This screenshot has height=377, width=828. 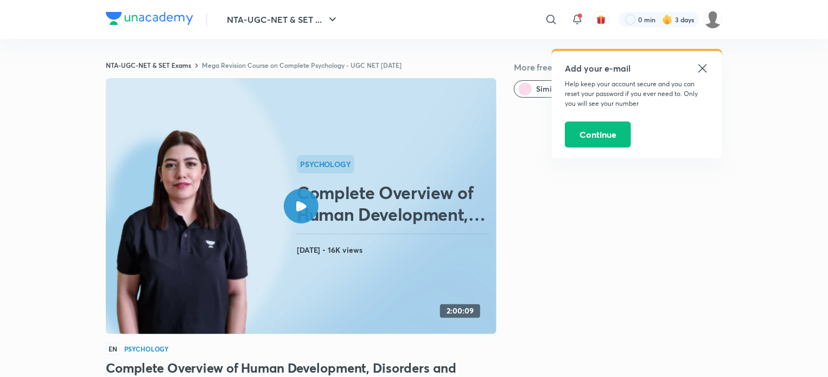 What do you see at coordinates (618, 67) in the screenshot?
I see `h5: More free classes` at bounding box center [618, 67].